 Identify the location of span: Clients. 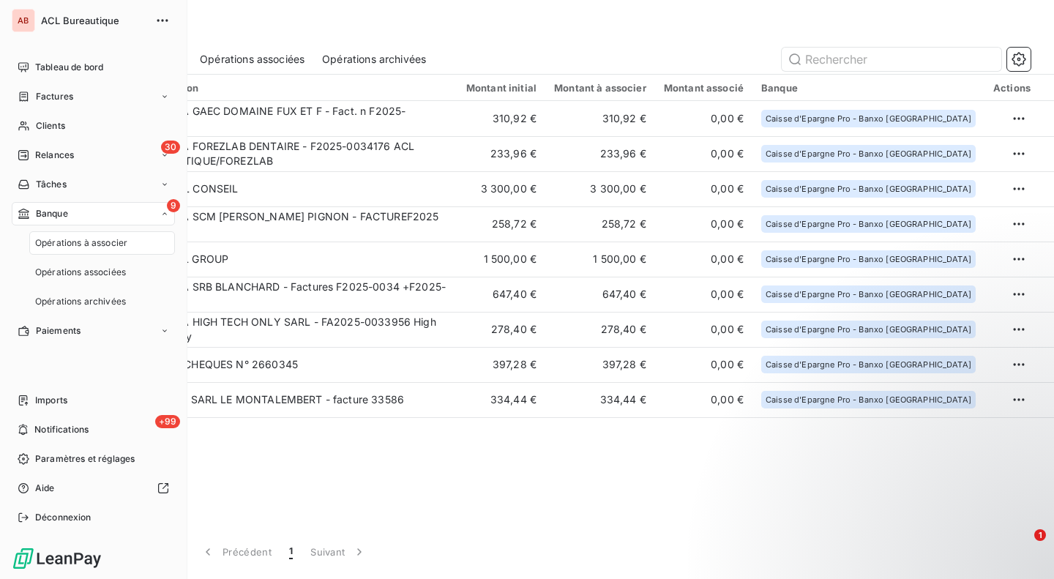
(51, 126).